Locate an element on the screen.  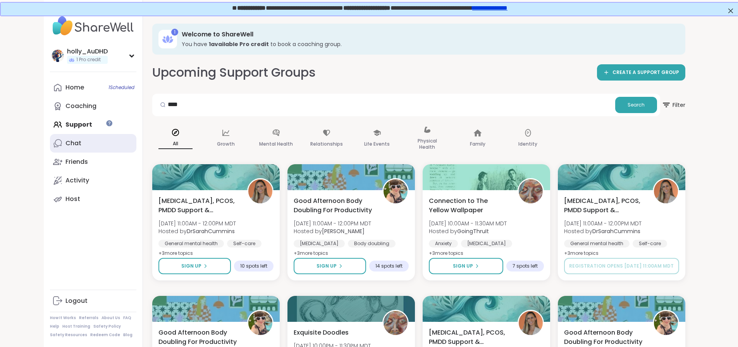
div: Home is located at coordinates (75, 88).